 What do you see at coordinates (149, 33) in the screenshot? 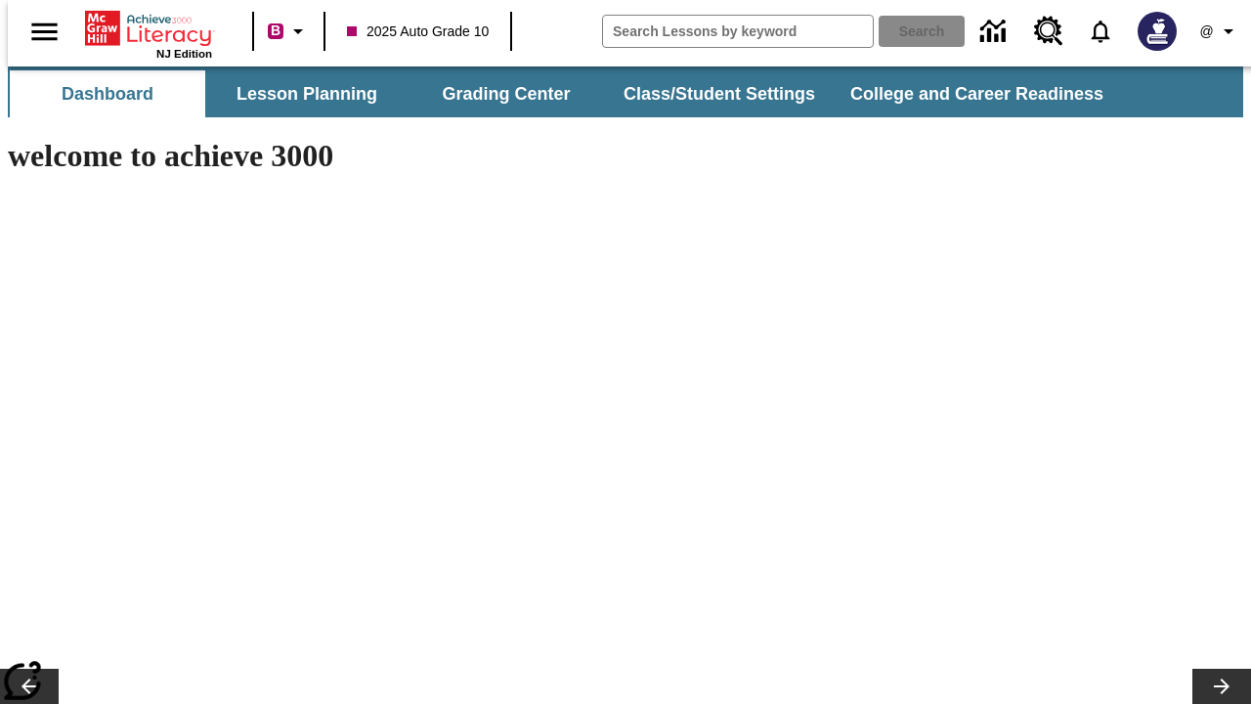
I see `div: Home` at bounding box center [149, 33].